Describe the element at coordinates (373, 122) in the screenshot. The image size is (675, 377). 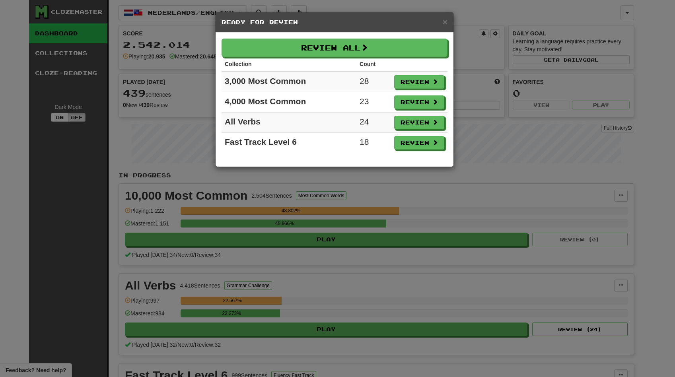
I see `td: 24` at that location.